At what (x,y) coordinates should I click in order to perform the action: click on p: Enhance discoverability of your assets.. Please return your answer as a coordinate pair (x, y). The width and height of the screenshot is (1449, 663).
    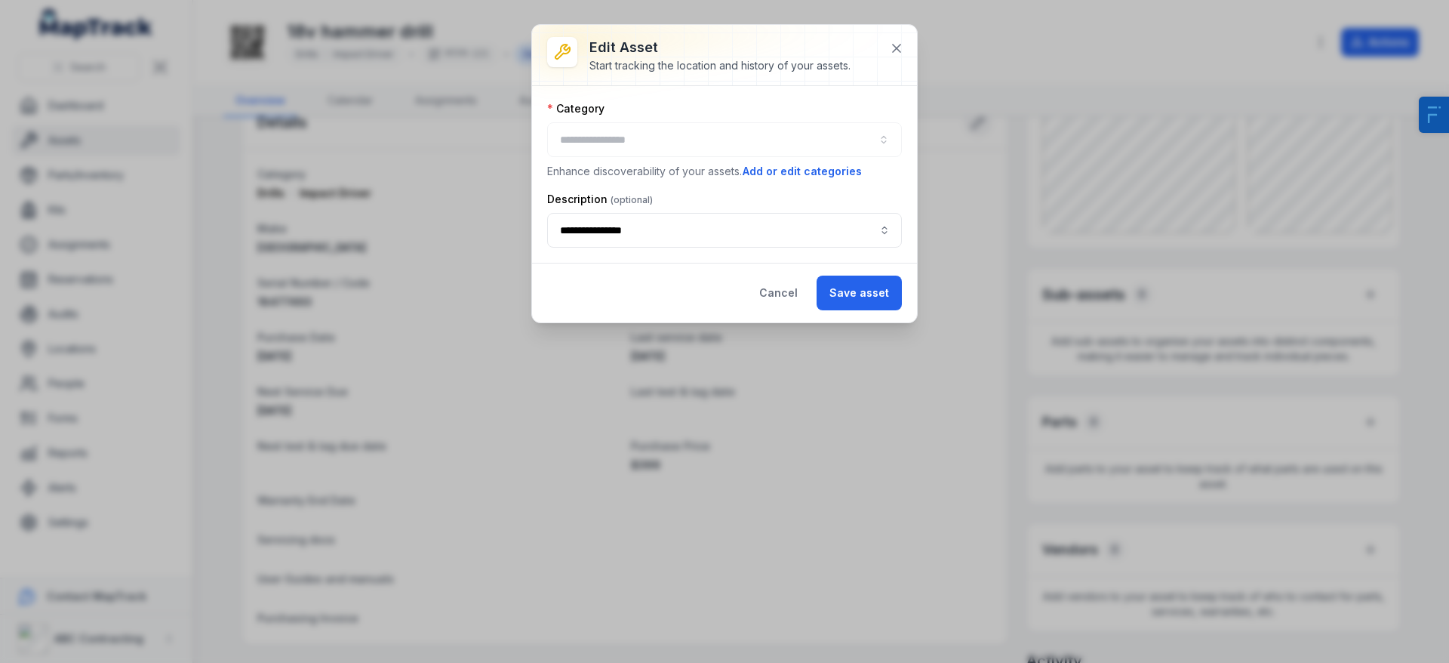
    Looking at the image, I should click on (724, 171).